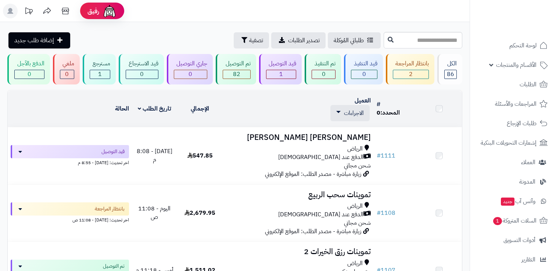 This screenshot has width=556, height=271. Describe the element at coordinates (93, 11) in the screenshot. I see `span: رفيق` at that location.